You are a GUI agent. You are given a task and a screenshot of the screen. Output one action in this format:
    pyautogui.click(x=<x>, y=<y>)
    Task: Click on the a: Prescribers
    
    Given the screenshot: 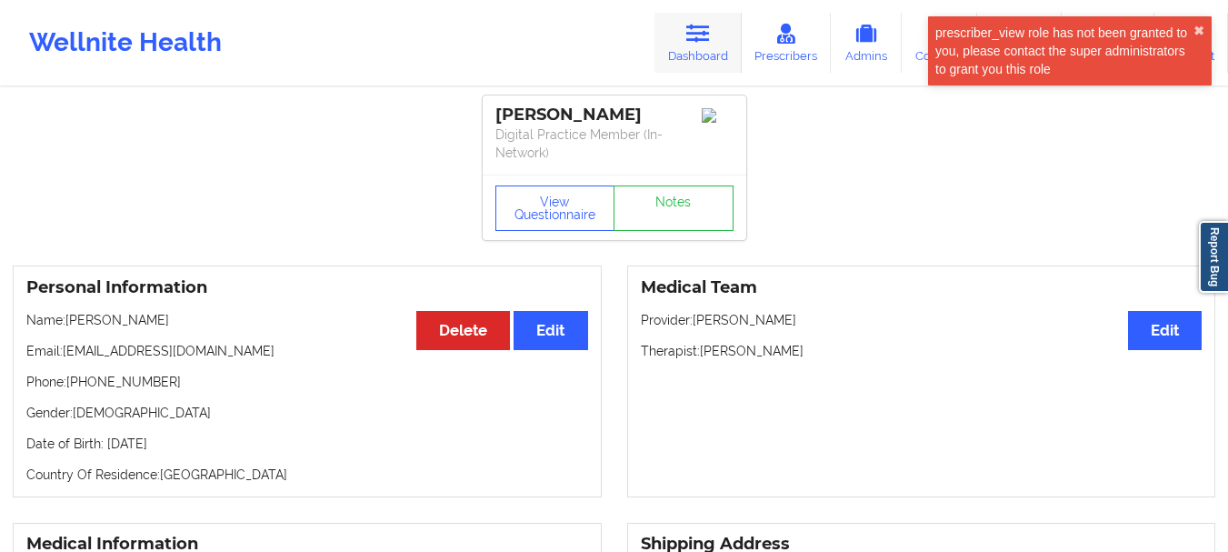 What is the action you would take?
    pyautogui.click(x=786, y=43)
    